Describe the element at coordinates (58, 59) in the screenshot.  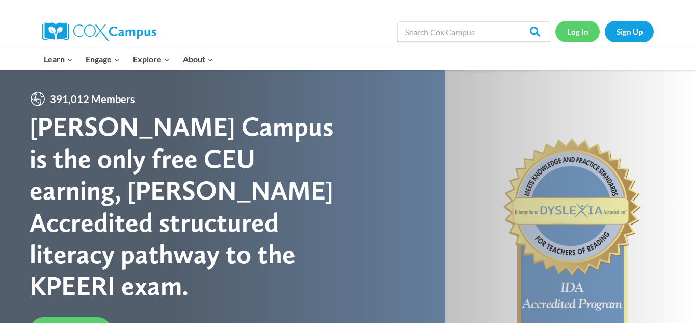
I see `button: Child menu of Learn` at that location.